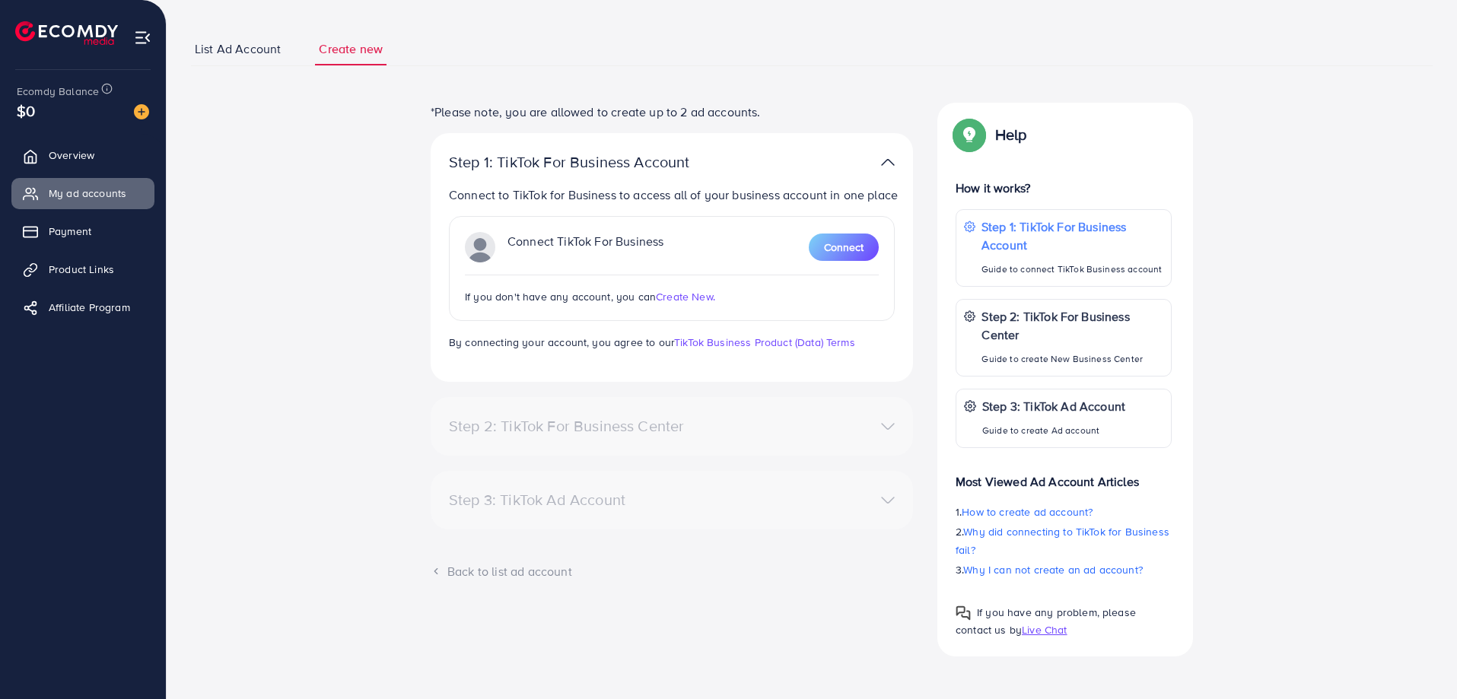  Describe the element at coordinates (686, 297) in the screenshot. I see `span: Create New.` at that location.